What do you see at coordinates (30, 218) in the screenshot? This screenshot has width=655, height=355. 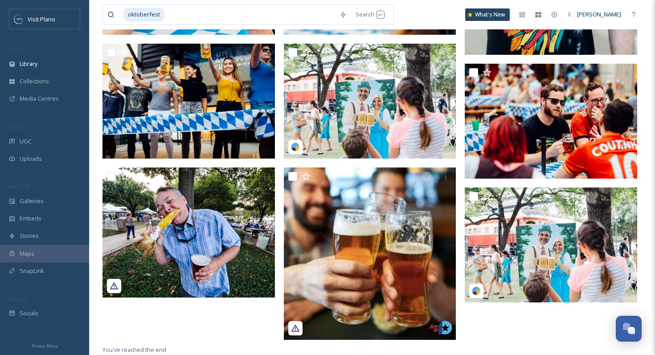 I see `span: Embeds` at bounding box center [30, 218].